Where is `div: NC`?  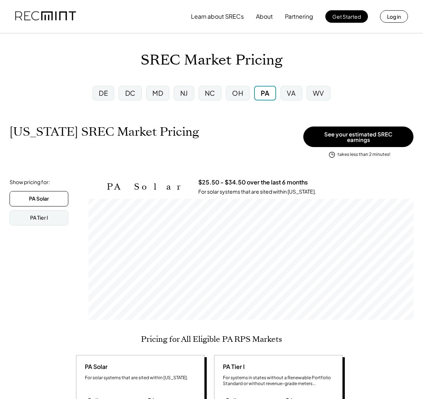 div: NC is located at coordinates (210, 93).